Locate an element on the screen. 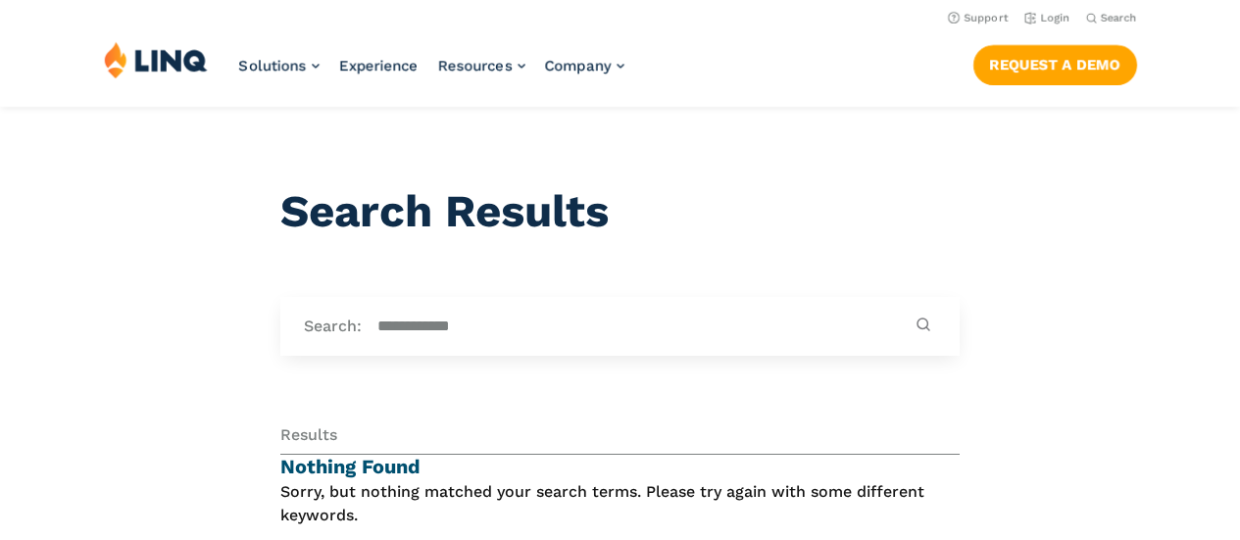 This screenshot has height=540, width=1240. label: Search: is located at coordinates (332, 326).